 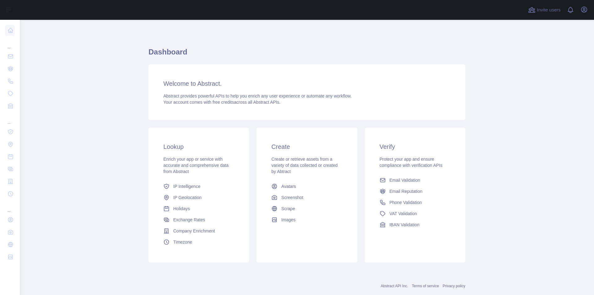 I want to click on span: Screenshot, so click(x=292, y=197).